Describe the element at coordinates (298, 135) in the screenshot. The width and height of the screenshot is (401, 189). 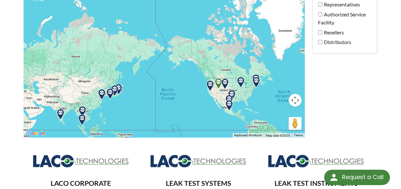
I see `a: Terms (opens in new tab)` at that location.